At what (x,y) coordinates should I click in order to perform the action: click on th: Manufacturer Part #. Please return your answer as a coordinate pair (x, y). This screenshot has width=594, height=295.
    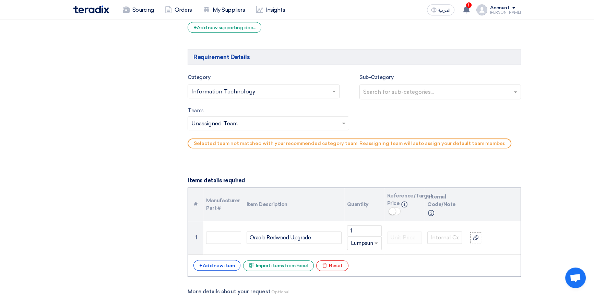
    Looking at the image, I should click on (223, 205).